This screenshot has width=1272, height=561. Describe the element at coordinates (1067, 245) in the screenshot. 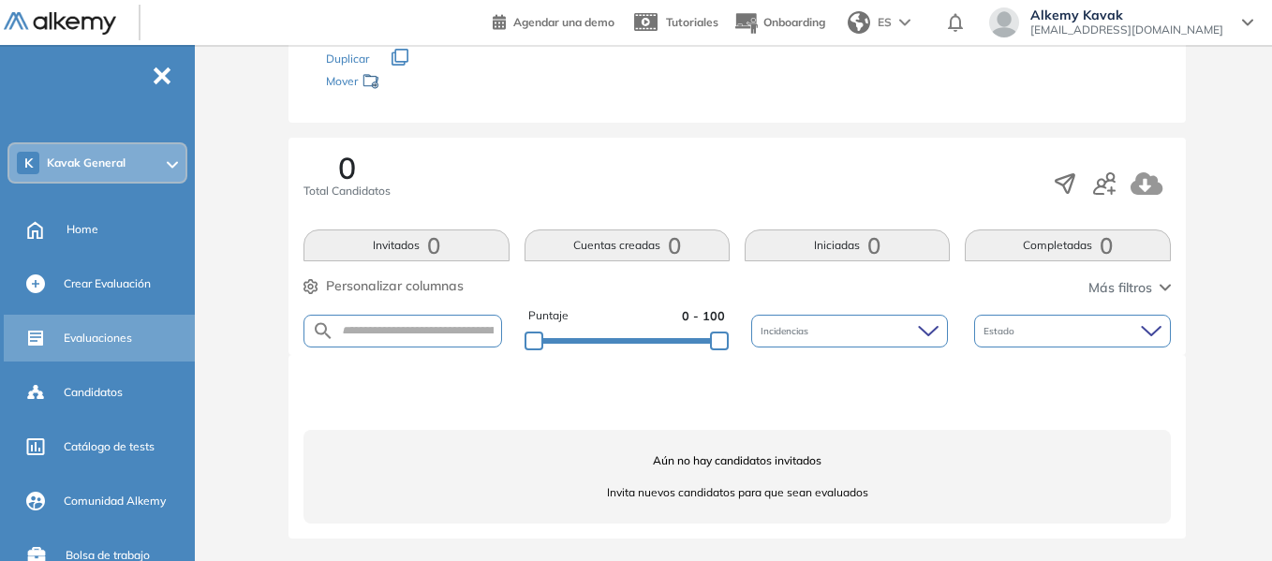

I see `button: Completadas0` at that location.